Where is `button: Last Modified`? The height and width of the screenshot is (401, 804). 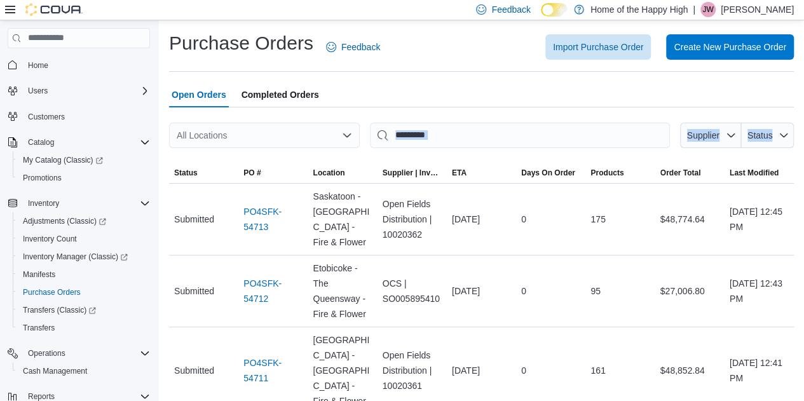 button: Last Modified is located at coordinates (759, 173).